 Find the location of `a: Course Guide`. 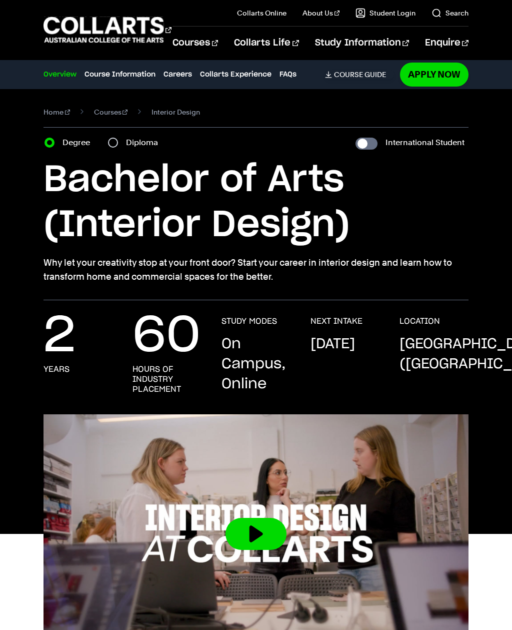

a: Course Guide is located at coordinates (360, 75).